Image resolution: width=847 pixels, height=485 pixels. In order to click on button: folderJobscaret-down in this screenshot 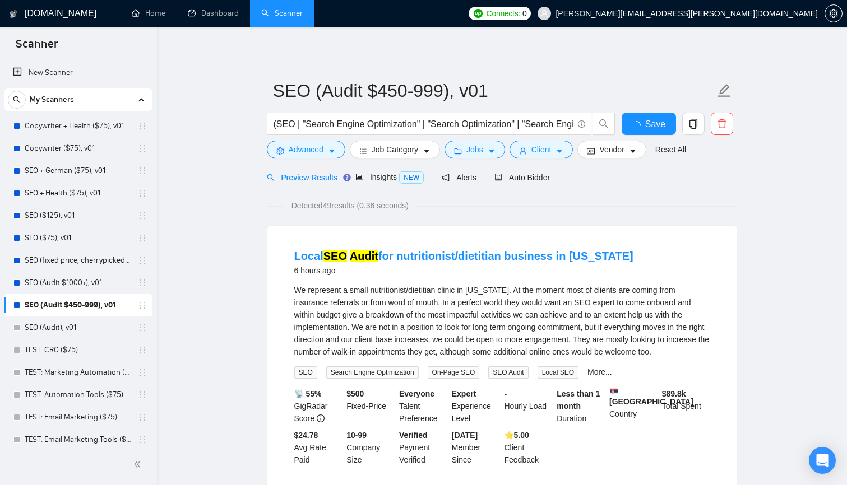, I will do `click(475, 150)`.